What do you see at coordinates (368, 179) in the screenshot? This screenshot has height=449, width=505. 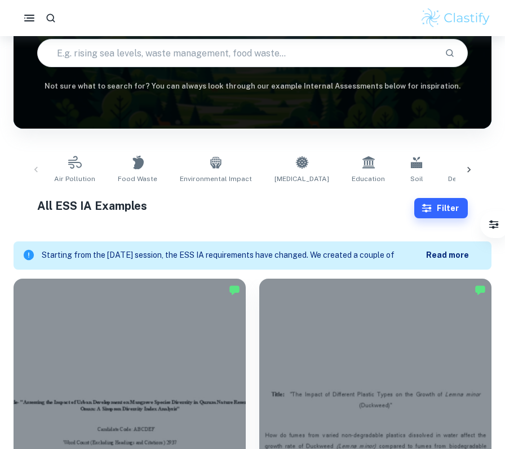 I see `span: Education` at bounding box center [368, 179].